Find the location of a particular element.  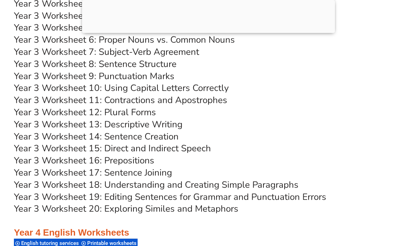

a: Year 3 Worksheet 20: Exploring Similes and Metaphors is located at coordinates (126, 209).